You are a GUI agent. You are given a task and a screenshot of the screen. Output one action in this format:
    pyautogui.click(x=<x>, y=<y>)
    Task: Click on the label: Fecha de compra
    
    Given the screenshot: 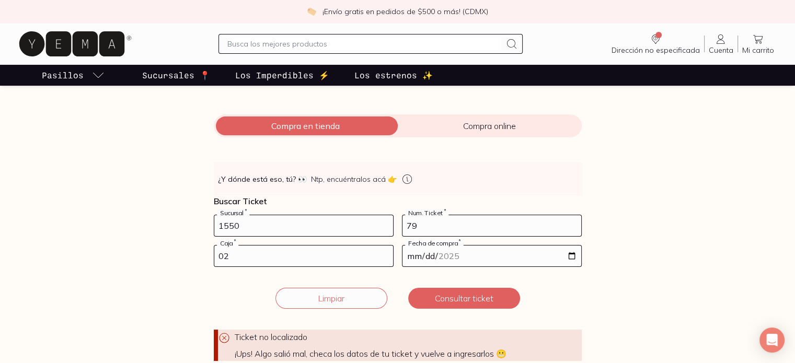 What is the action you would take?
    pyautogui.click(x=435, y=243)
    